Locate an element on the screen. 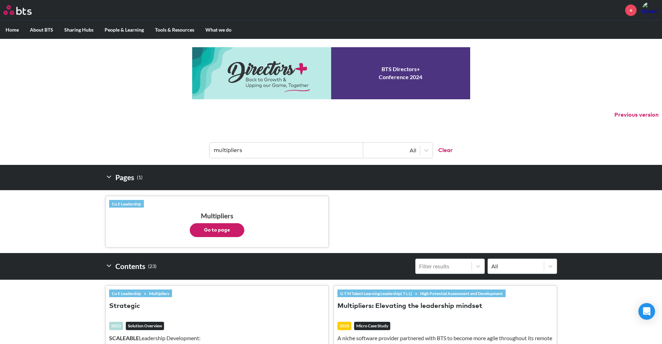 The image size is (662, 344). em: Solution Overview is located at coordinates (145, 326).